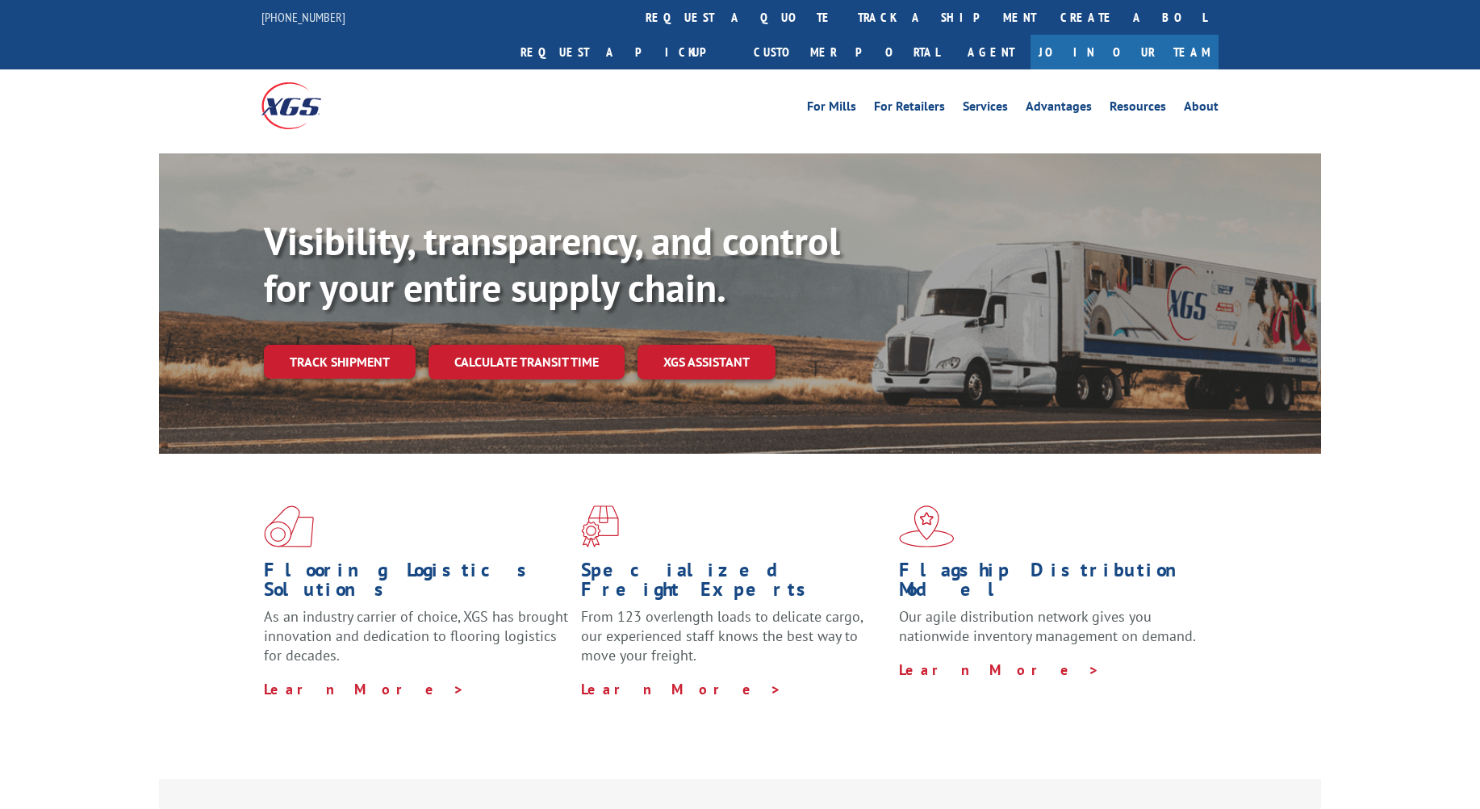 This screenshot has width=1480, height=809. What do you see at coordinates (600, 526) in the screenshot?
I see `img: xgs-icon-focused-on-flooring-red` at bounding box center [600, 526].